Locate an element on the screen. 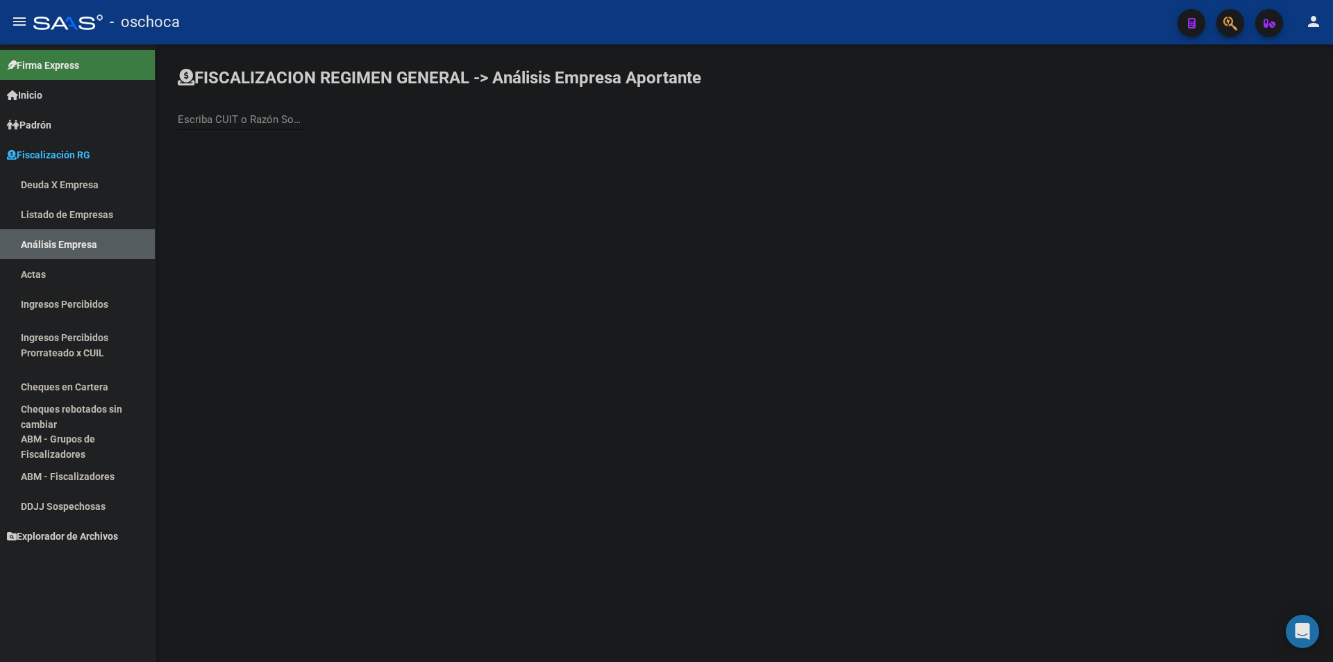  span: - oschoca is located at coordinates (144, 22).